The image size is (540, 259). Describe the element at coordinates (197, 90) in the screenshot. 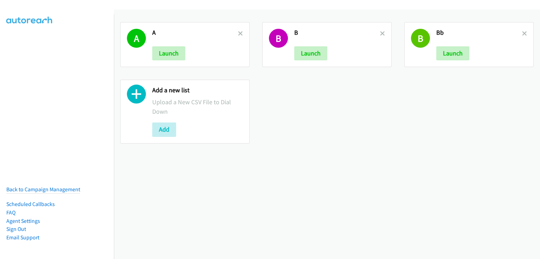

I see `h2: Add a new list` at that location.